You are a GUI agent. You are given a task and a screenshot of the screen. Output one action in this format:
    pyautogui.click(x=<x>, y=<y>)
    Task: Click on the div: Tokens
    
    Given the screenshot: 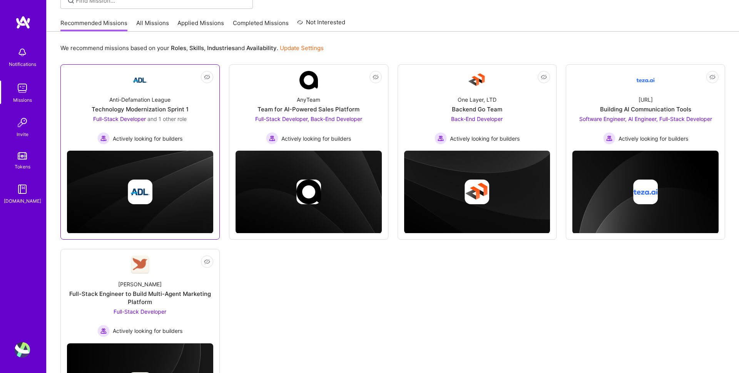 What is the action you would take?
    pyautogui.click(x=22, y=166)
    